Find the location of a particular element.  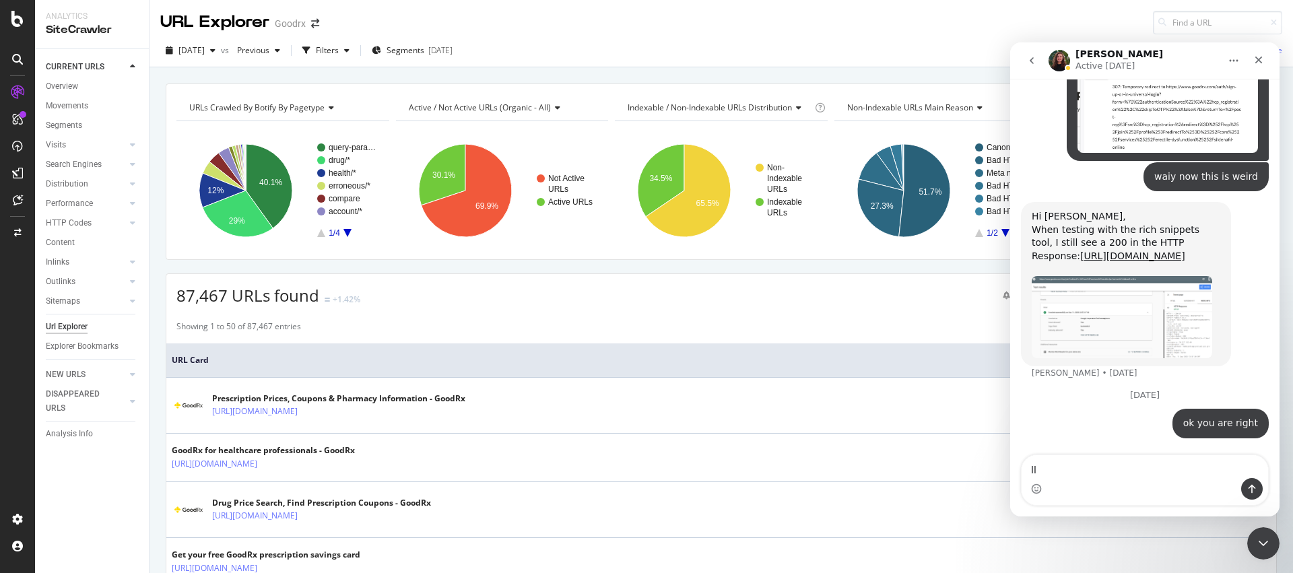

span: URL Card is located at coordinates (716, 360).